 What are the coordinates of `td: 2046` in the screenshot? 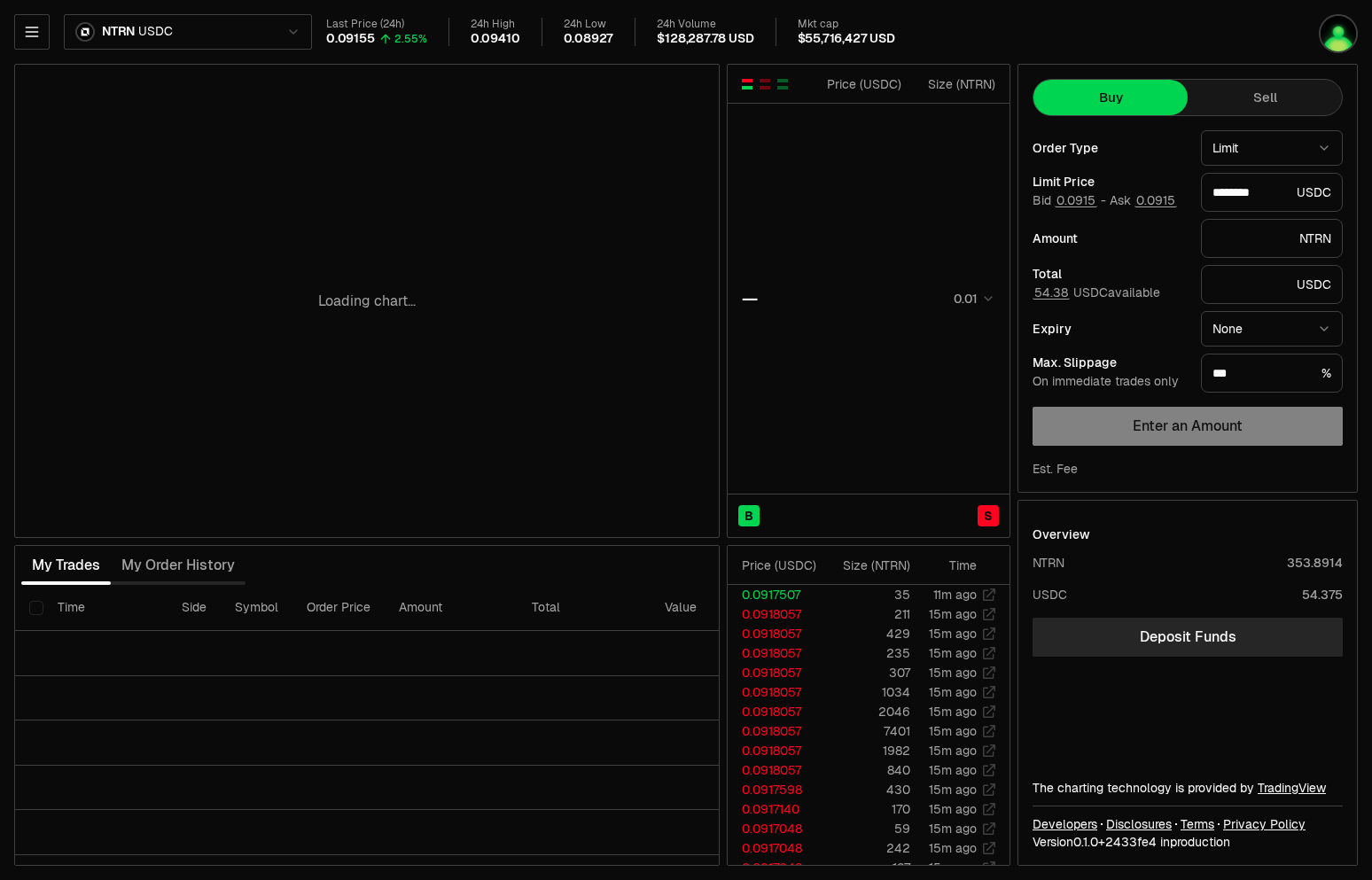 It's located at (867, 711).